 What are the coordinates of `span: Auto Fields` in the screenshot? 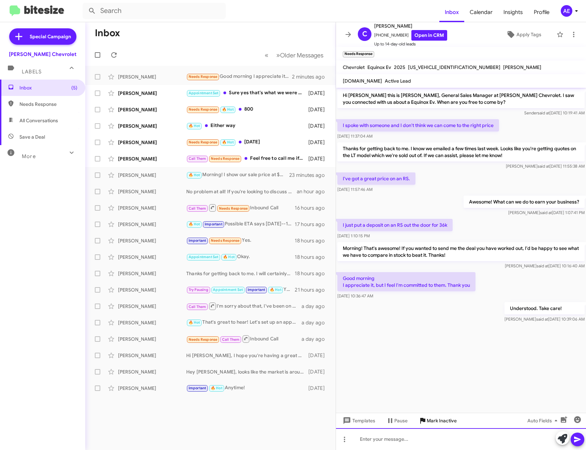 It's located at (544, 420).